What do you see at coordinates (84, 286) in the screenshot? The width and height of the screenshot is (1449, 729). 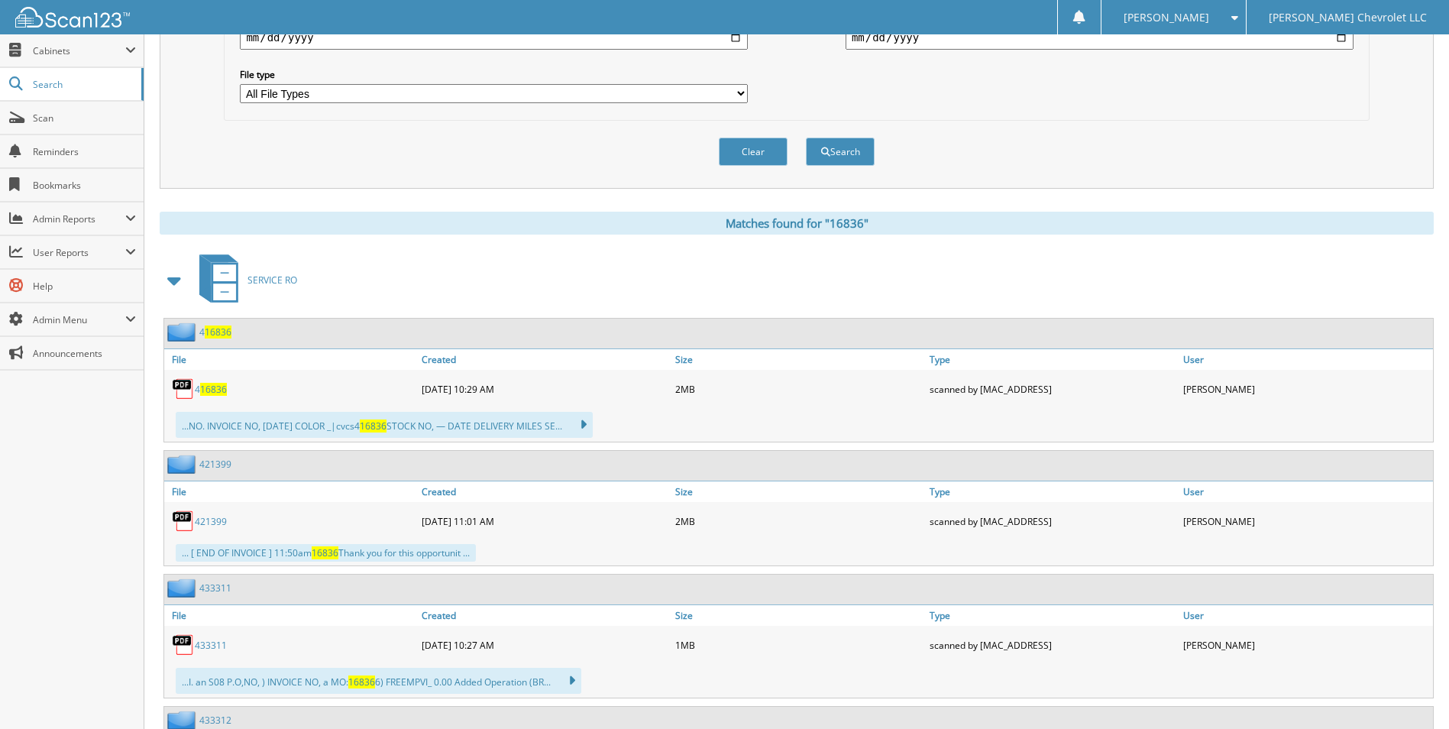 I see `span: Help` at bounding box center [84, 286].